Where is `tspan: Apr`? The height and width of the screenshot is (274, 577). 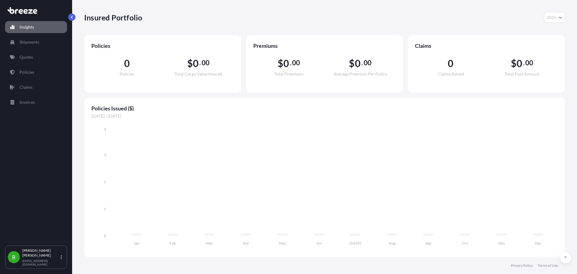 tspan: Apr is located at coordinates (246, 243).